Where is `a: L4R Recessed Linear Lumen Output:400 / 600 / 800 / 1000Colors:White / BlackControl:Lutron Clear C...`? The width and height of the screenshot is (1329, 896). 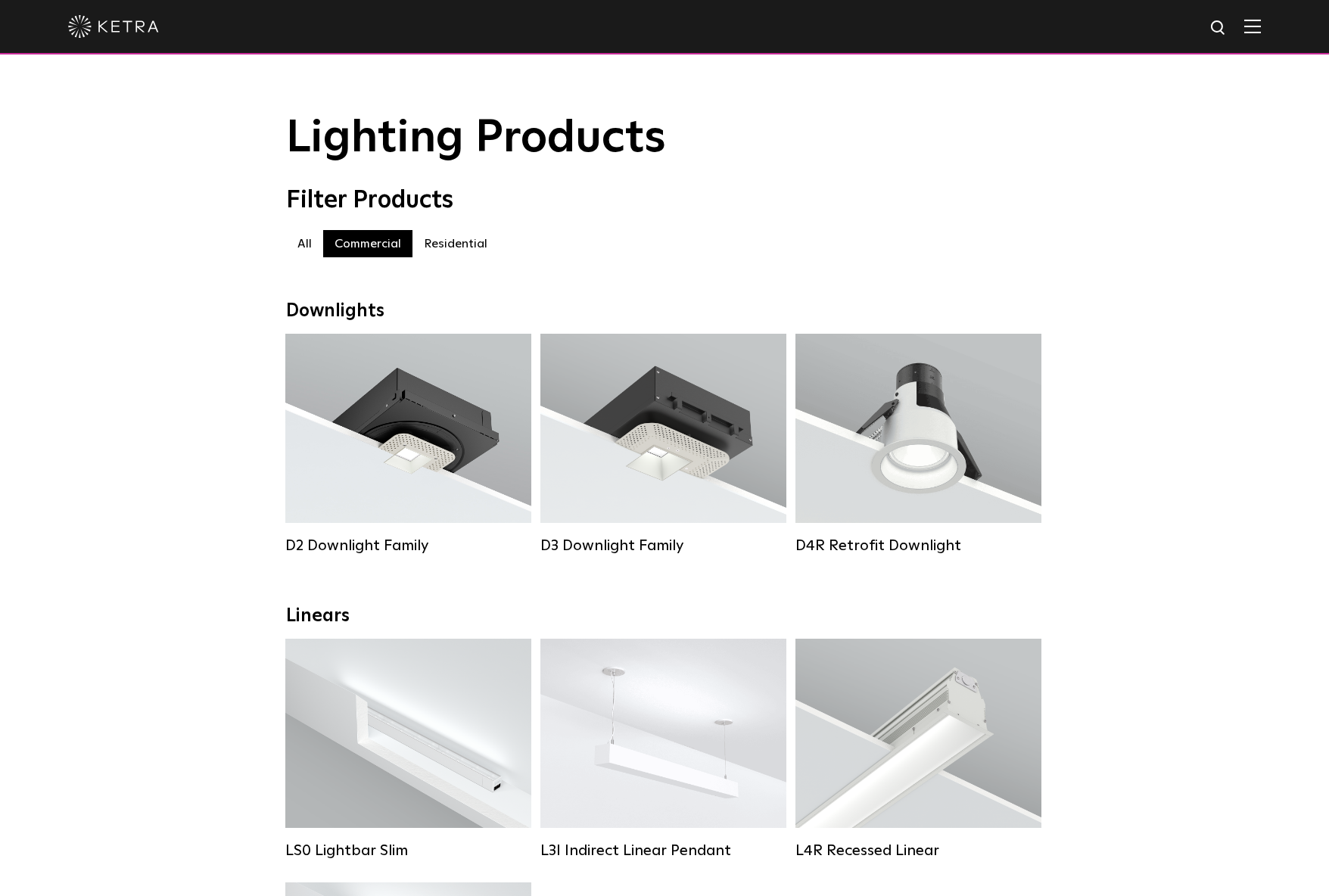
a: L4R Recessed Linear Lumen Output:400 / 600 / 800 / 1000Colors:White / BlackControl:Lutron Clear C... is located at coordinates (919, 749).